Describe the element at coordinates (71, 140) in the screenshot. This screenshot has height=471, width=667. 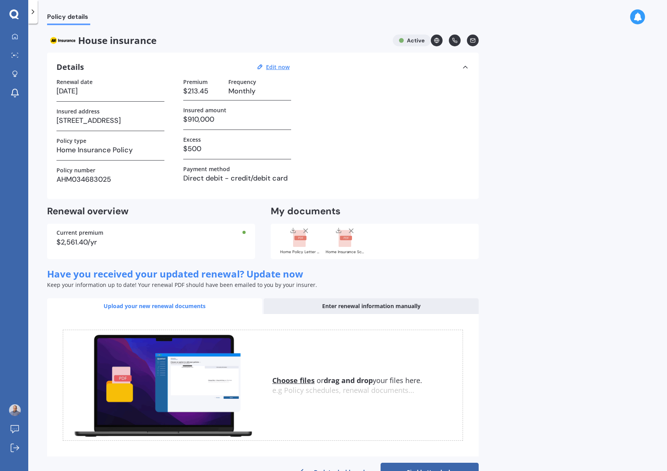
I see `label: Policy type` at that location.